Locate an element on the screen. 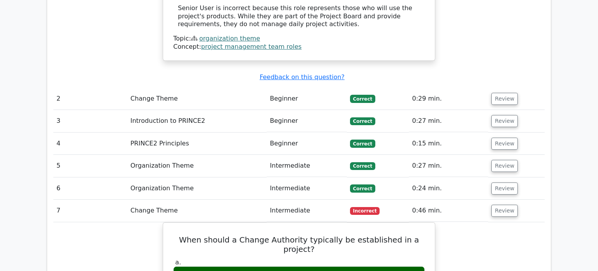 The image size is (598, 271). u: Feedback on this question? is located at coordinates (302, 77).